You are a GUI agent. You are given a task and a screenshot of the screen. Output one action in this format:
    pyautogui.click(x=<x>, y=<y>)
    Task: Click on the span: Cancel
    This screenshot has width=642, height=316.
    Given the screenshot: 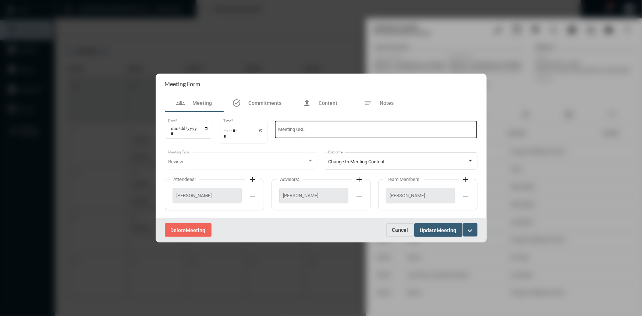 What is the action you would take?
    pyautogui.click(x=400, y=230)
    